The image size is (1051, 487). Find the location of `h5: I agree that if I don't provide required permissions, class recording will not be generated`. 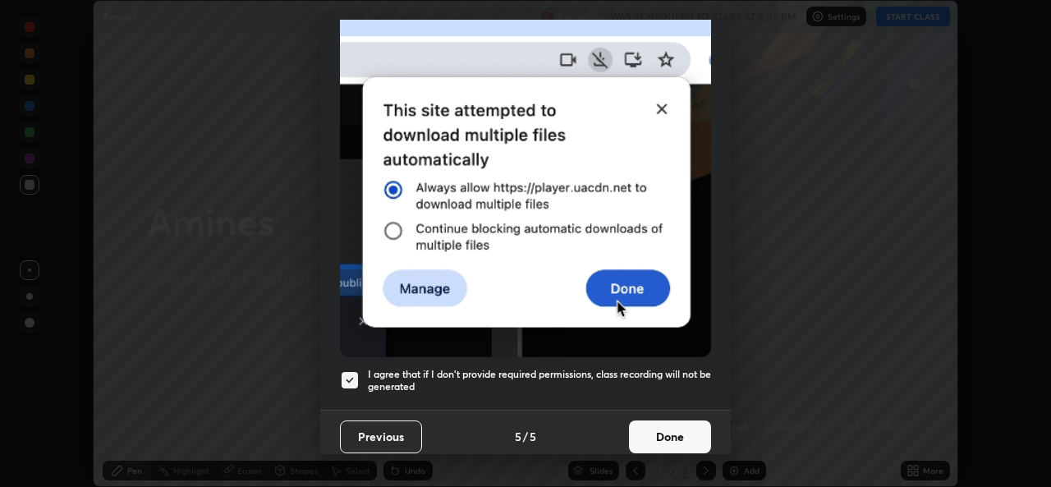

h5: I agree that if I don't provide required permissions, class recording will not be generated is located at coordinates (539, 380).